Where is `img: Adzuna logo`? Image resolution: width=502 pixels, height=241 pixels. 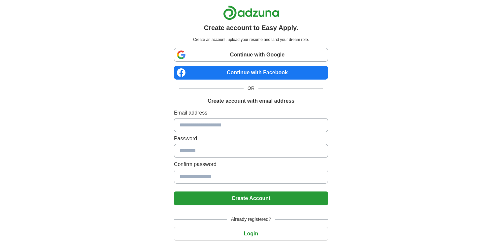
img: Adzuna logo is located at coordinates (251, 13).